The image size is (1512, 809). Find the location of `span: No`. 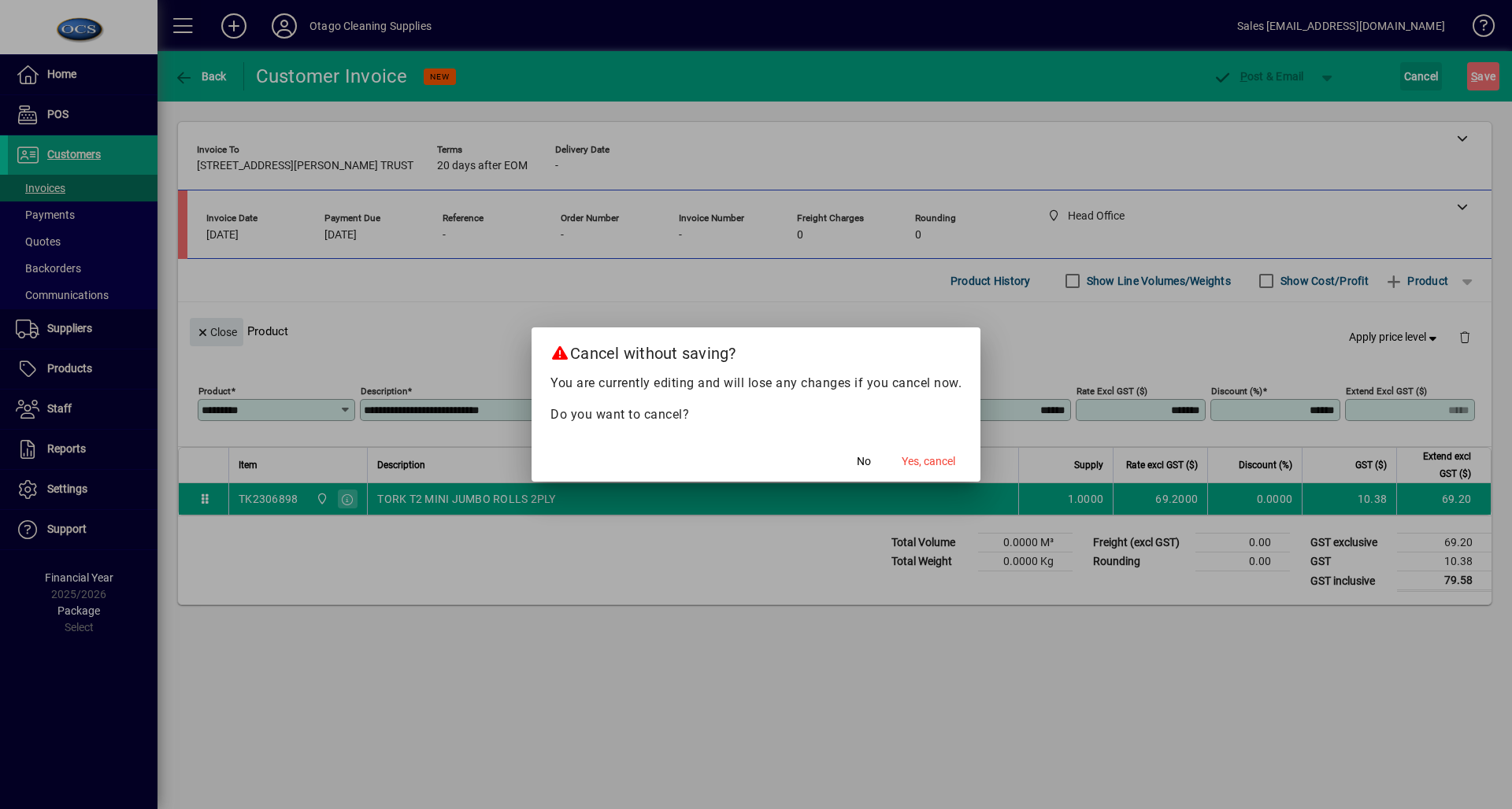

span: No is located at coordinates (864, 461).